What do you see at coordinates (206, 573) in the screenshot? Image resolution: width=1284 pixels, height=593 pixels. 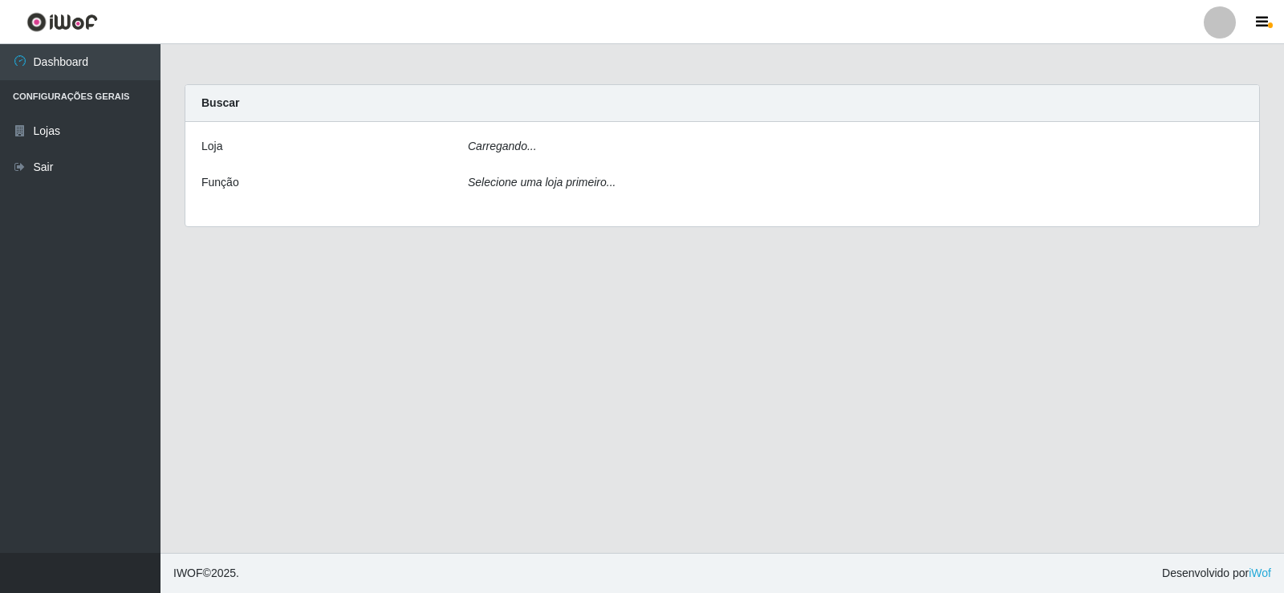 I see `span: © 2025 .` at bounding box center [206, 573].